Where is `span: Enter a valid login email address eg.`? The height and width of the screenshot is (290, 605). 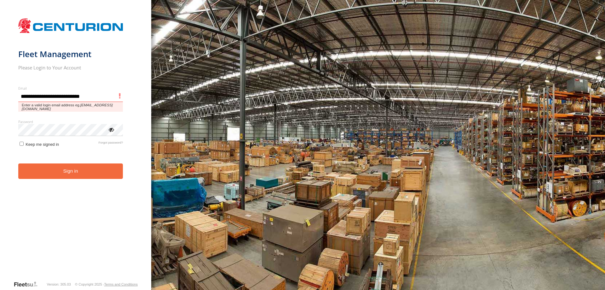 span: Enter a valid login email address eg. is located at coordinates (71, 107).